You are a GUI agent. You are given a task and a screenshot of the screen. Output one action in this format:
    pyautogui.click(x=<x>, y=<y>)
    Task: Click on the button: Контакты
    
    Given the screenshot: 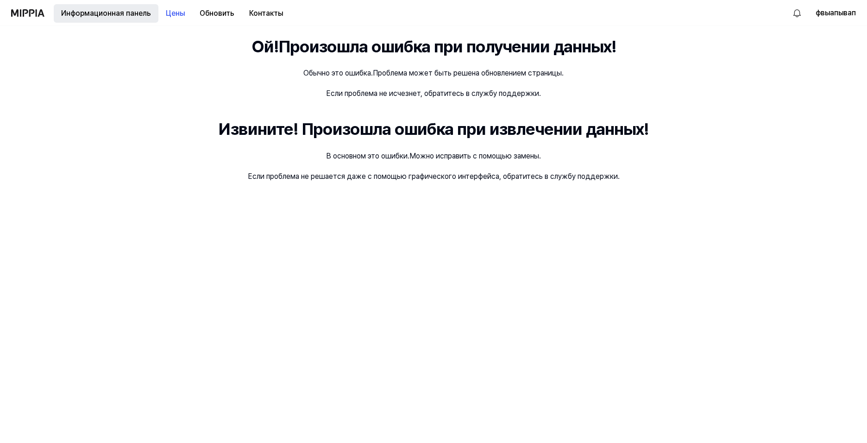 What is the action you would take?
    pyautogui.click(x=266, y=13)
    